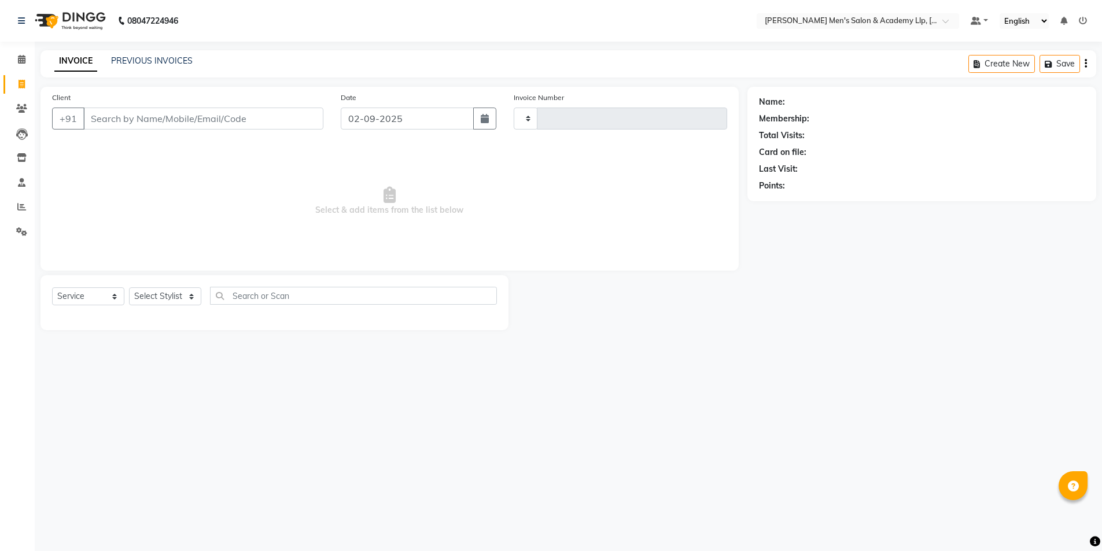 The height and width of the screenshot is (551, 1102). What do you see at coordinates (772, 102) in the screenshot?
I see `div: Name:` at bounding box center [772, 102].